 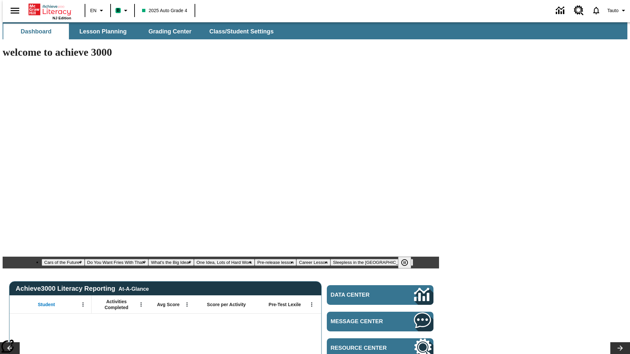 What do you see at coordinates (103, 31) in the screenshot?
I see `span: Lesson Planning` at bounding box center [103, 31].